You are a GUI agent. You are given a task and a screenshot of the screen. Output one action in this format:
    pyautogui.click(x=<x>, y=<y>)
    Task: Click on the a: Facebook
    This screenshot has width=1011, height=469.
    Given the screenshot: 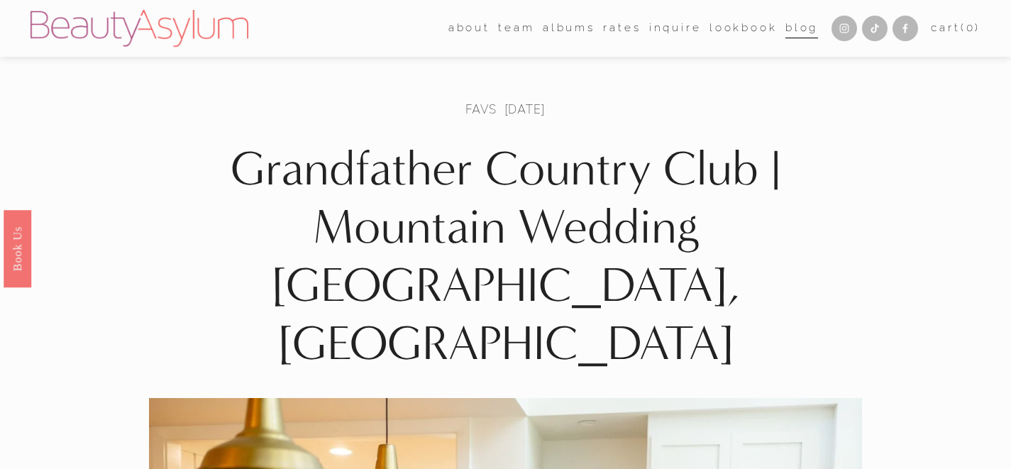 What is the action you would take?
    pyautogui.click(x=905, y=28)
    